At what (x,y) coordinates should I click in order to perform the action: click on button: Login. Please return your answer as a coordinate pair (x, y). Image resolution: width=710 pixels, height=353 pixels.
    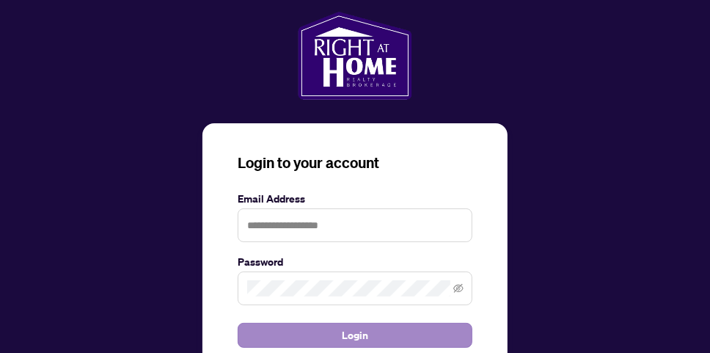
    Looking at the image, I should click on (355, 335).